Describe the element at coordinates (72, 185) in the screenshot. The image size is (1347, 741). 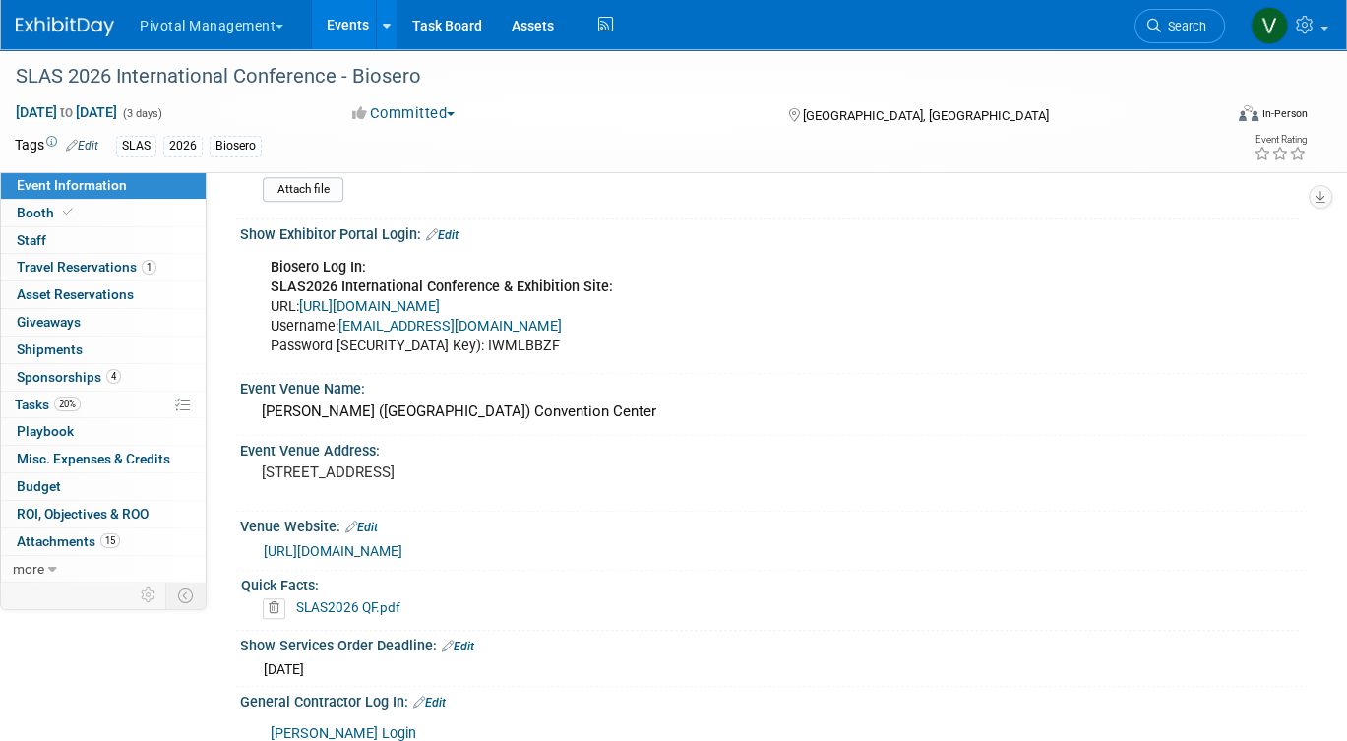
I see `span: Event Information` at that location.